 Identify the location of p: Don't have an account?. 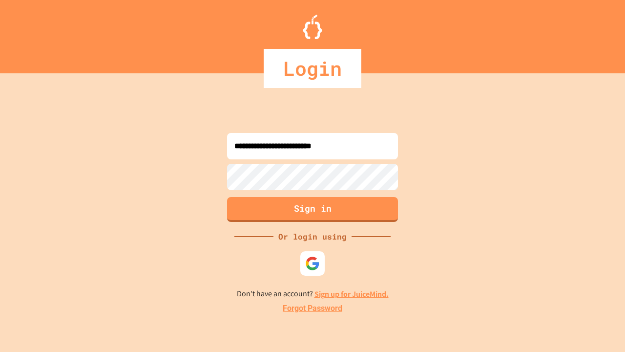
(313, 294).